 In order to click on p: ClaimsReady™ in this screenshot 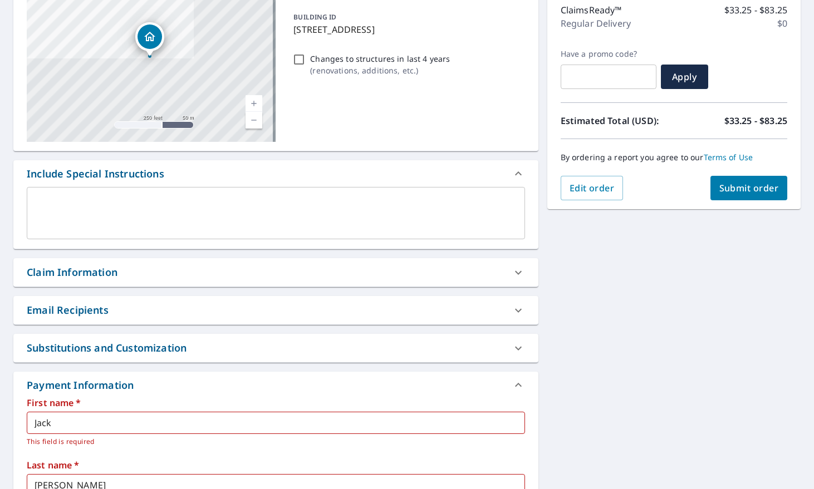, I will do `click(591, 10)`.